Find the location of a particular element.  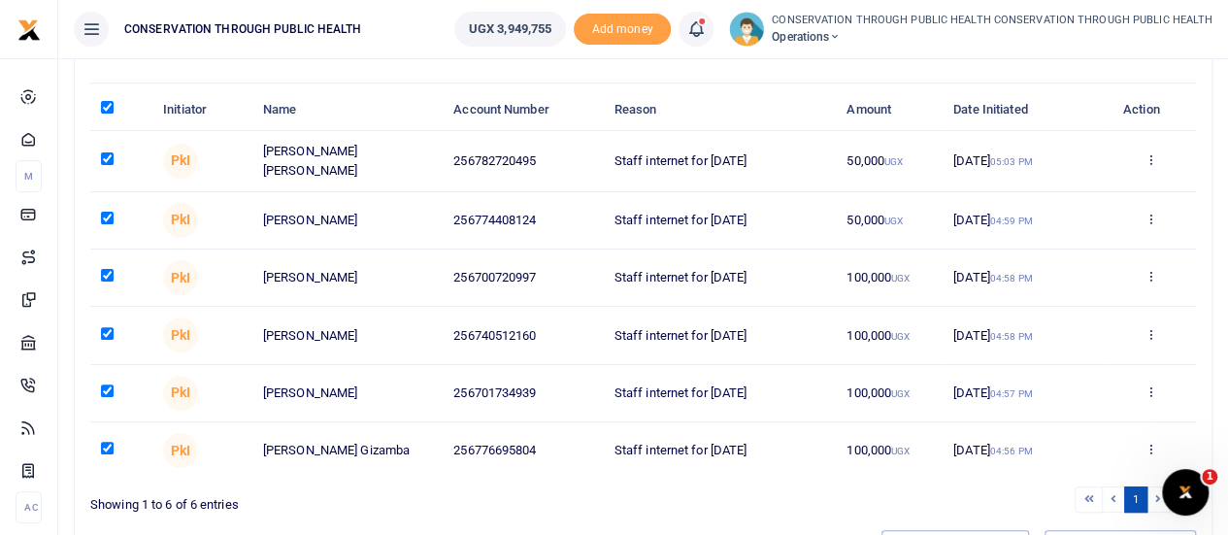

li: Ac is located at coordinates (28, 507).